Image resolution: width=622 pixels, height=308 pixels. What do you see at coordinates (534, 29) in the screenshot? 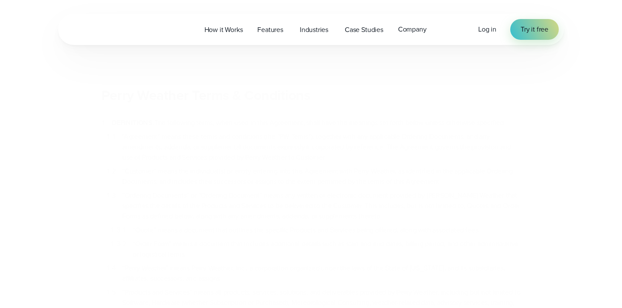
I see `span: Try it free` at bounding box center [534, 29].